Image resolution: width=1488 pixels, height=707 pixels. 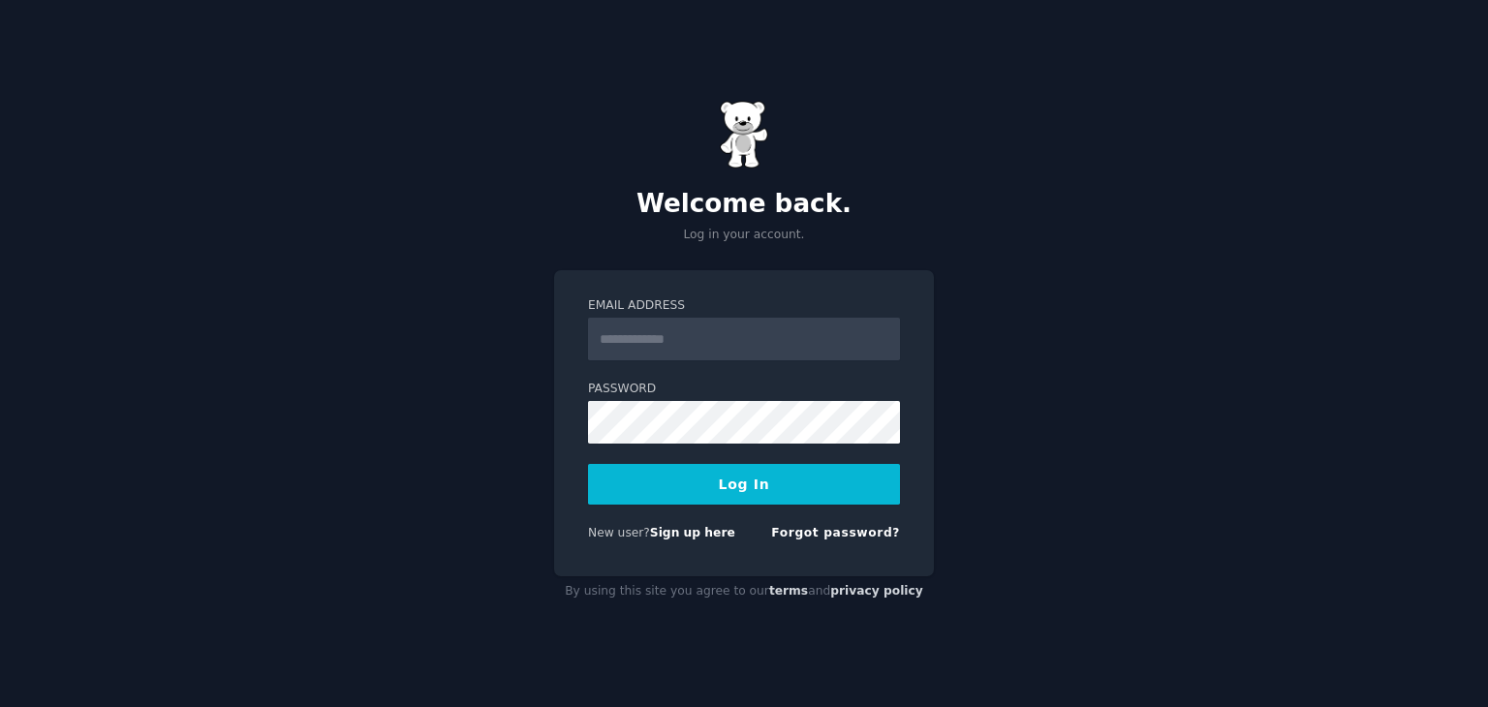 I want to click on button: Log In, so click(x=744, y=484).